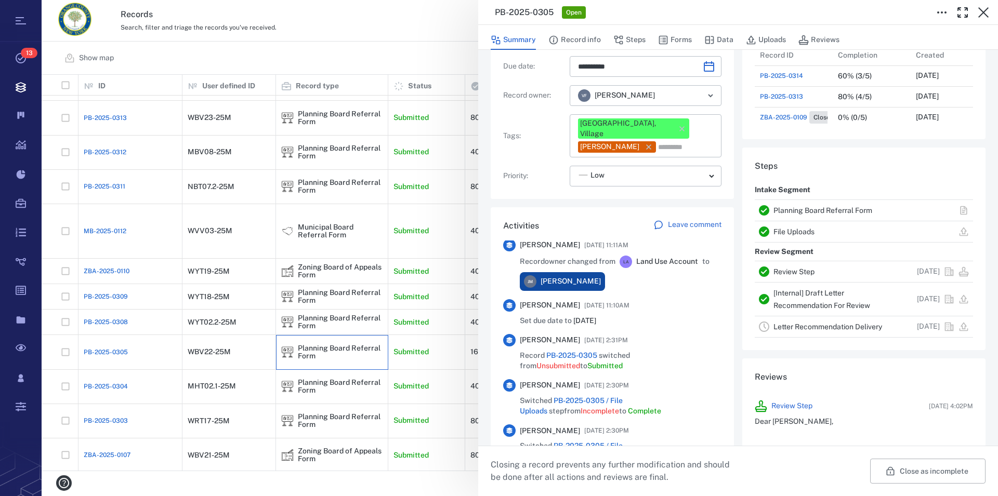 The width and height of the screenshot is (998, 496). What do you see at coordinates (558, 321) in the screenshot?
I see `span: Set due date to` at bounding box center [558, 321].